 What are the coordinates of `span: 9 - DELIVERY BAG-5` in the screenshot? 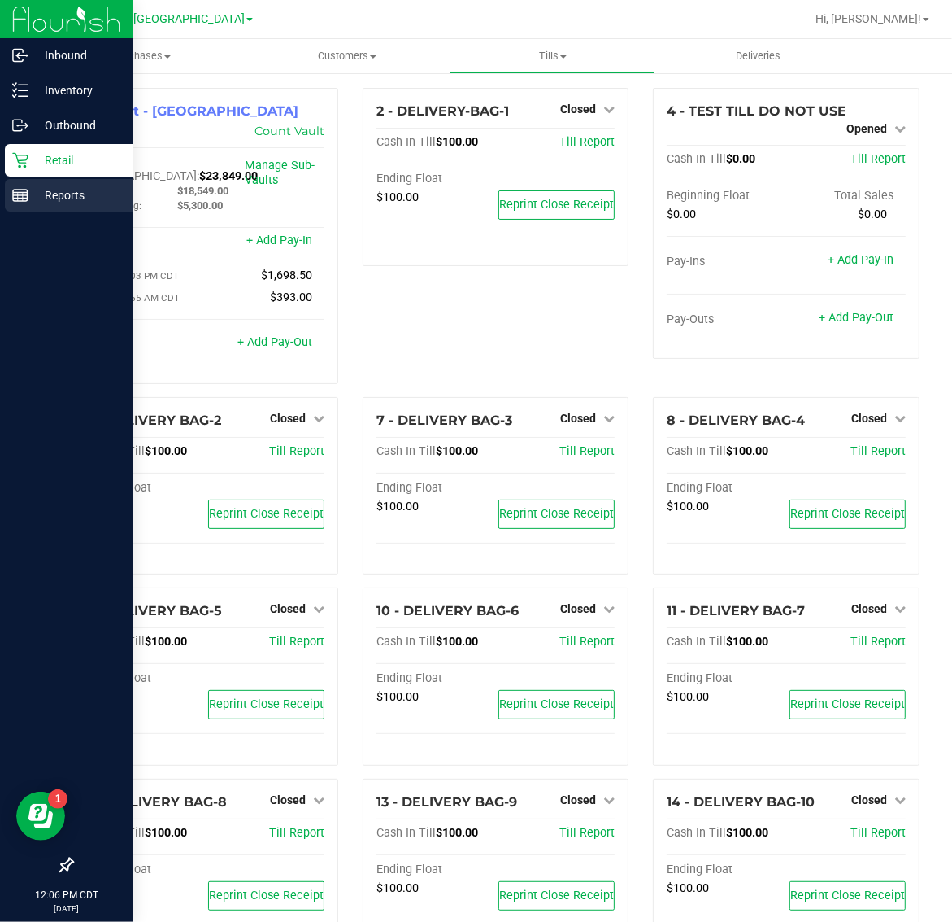 It's located at (154, 610).